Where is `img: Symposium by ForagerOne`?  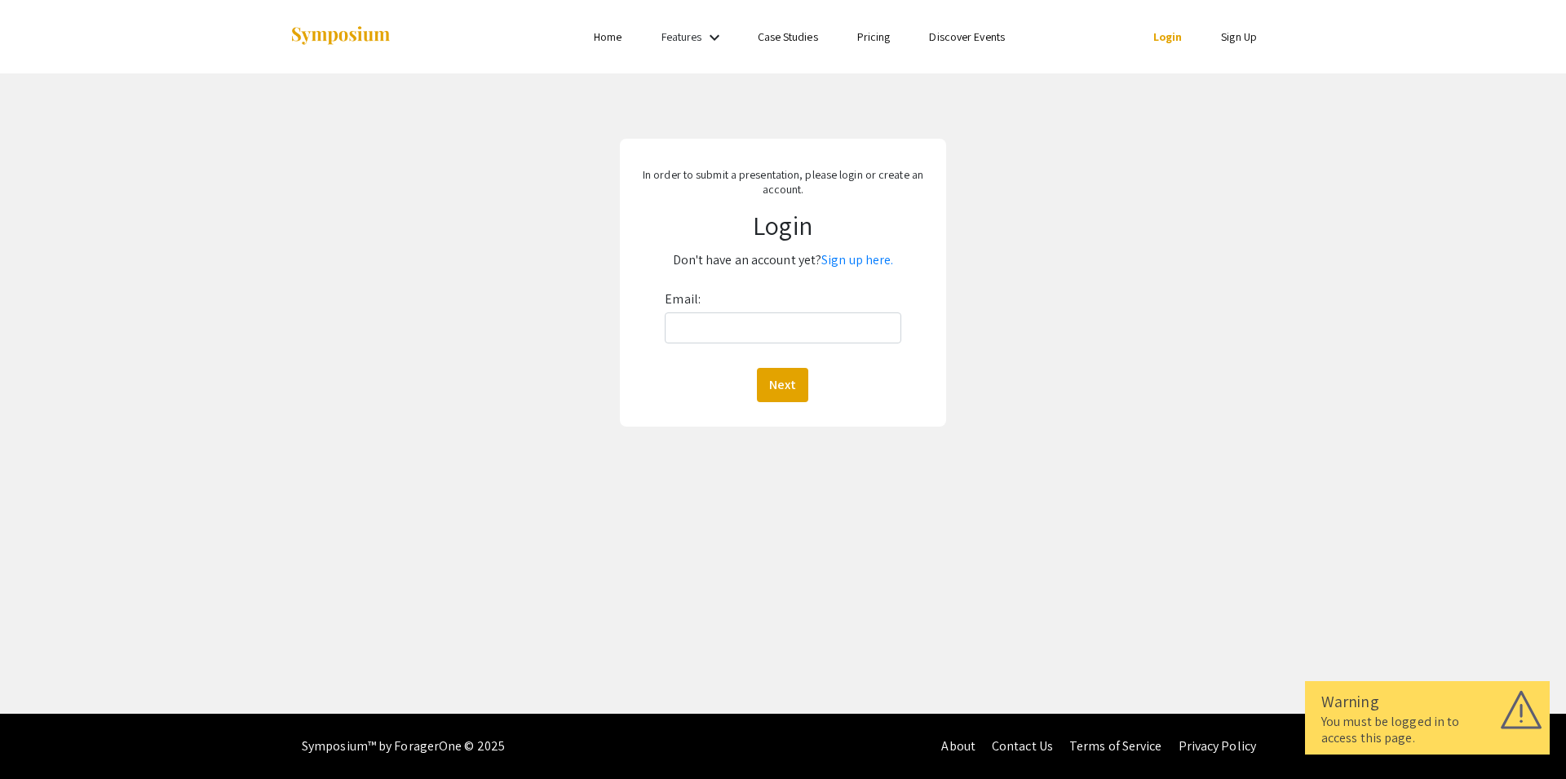
img: Symposium by ForagerOne is located at coordinates (340, 36).